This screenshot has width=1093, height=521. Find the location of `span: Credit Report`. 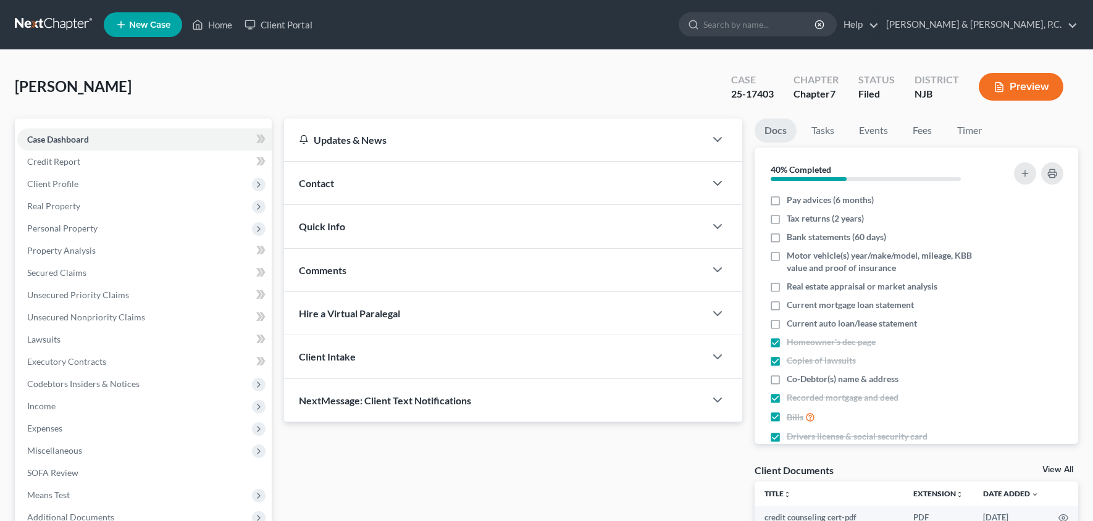

span: Credit Report is located at coordinates (54, 161).